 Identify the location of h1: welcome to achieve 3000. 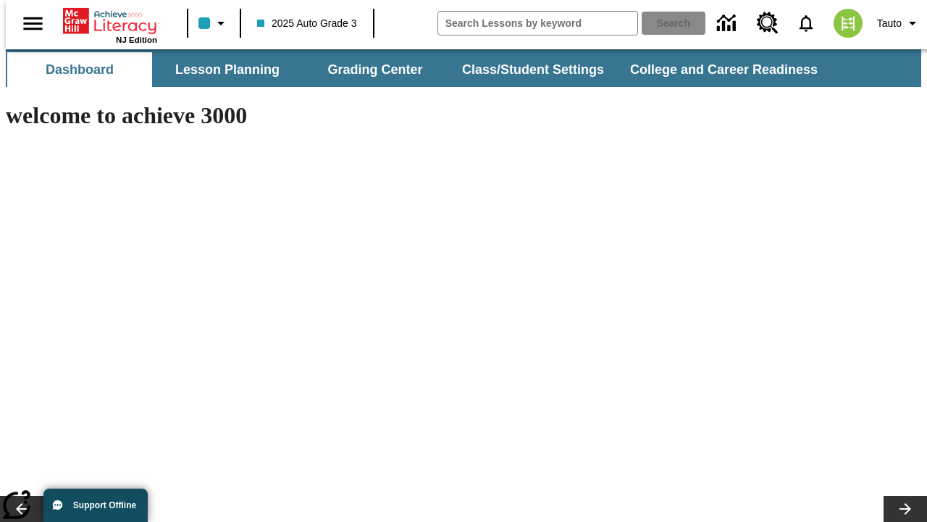
(319, 115).